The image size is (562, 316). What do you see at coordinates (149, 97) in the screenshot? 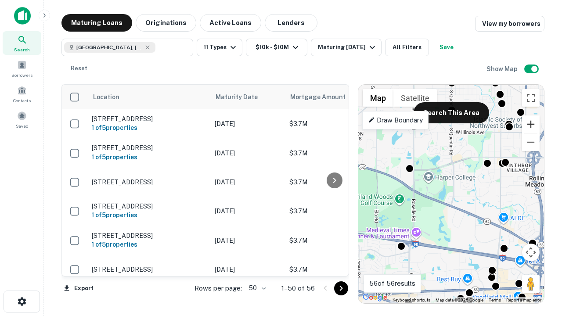
I see `th: Location` at bounding box center [149, 97].